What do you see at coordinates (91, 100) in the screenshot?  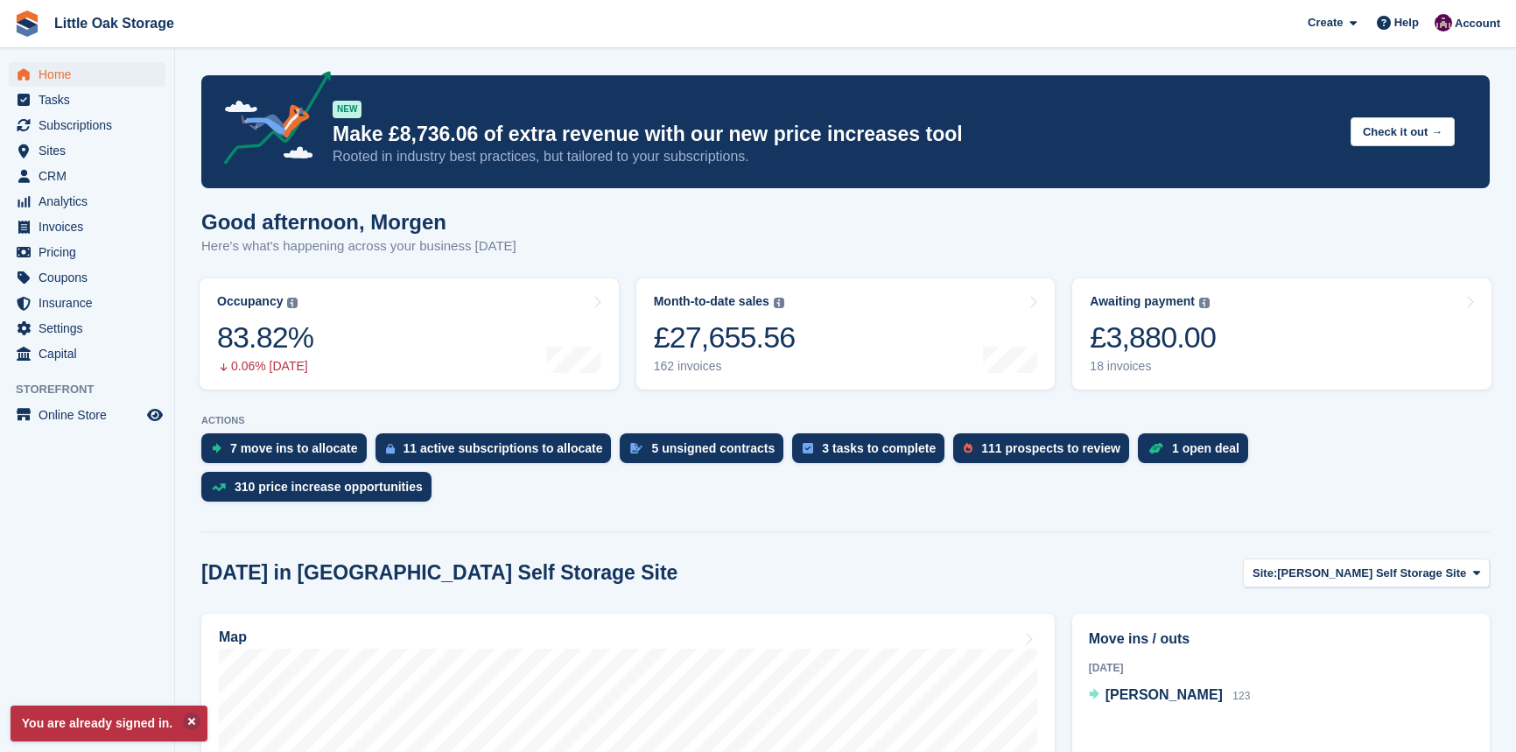 I see `span: Tasks` at bounding box center [91, 100].